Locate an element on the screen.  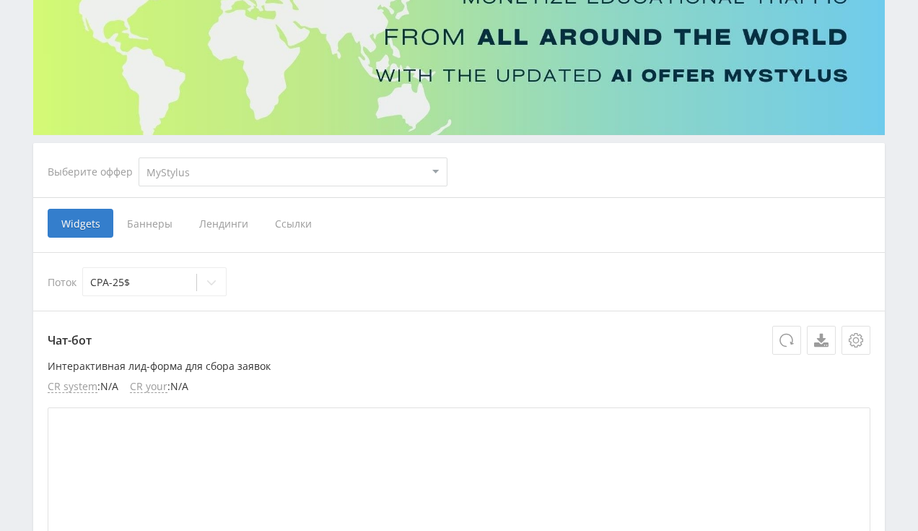
span: Баннеры is located at coordinates (149, 223).